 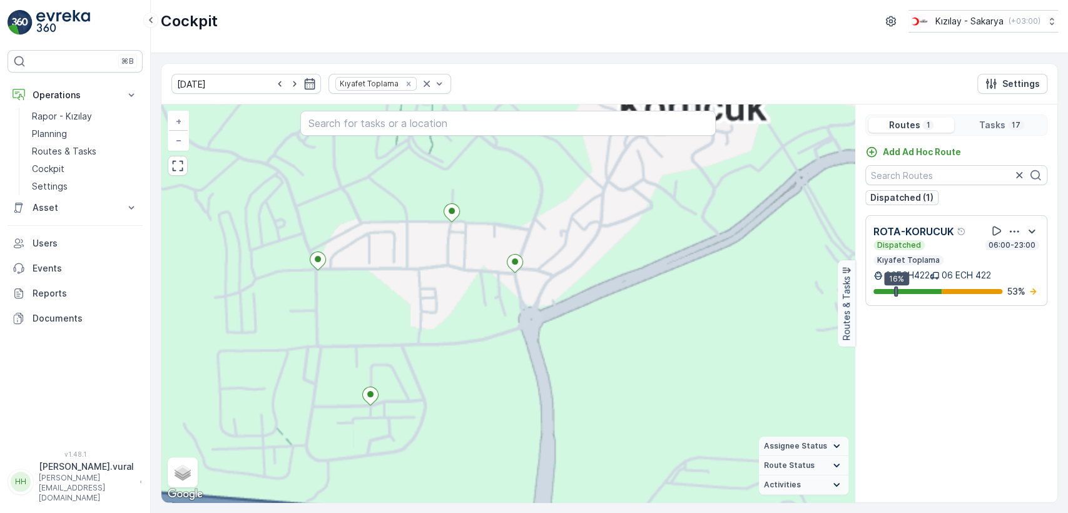 What do you see at coordinates (921, 152) in the screenshot?
I see `p: Add Ad Hoc Route` at bounding box center [921, 152].